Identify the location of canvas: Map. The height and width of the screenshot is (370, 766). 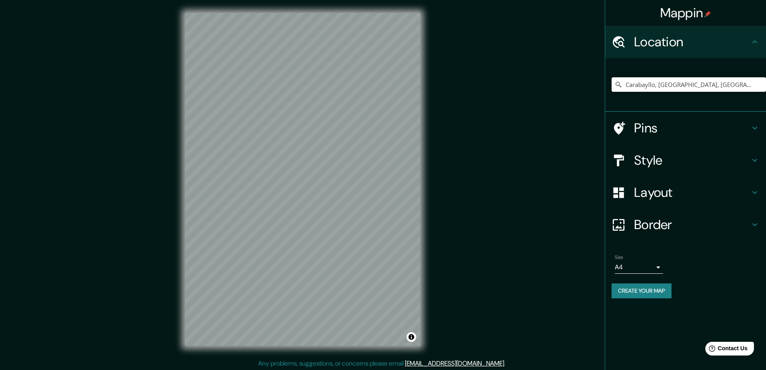
(303, 179).